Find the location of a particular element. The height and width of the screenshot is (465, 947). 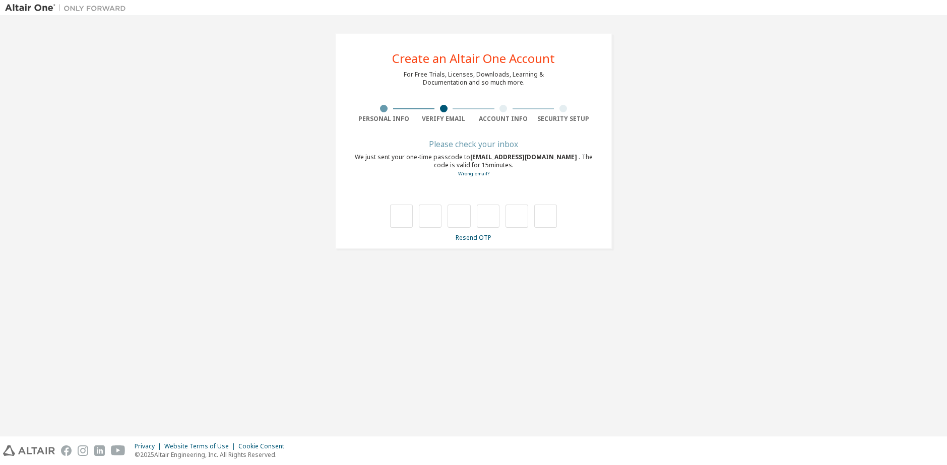

div: Security Setup is located at coordinates (563, 119).